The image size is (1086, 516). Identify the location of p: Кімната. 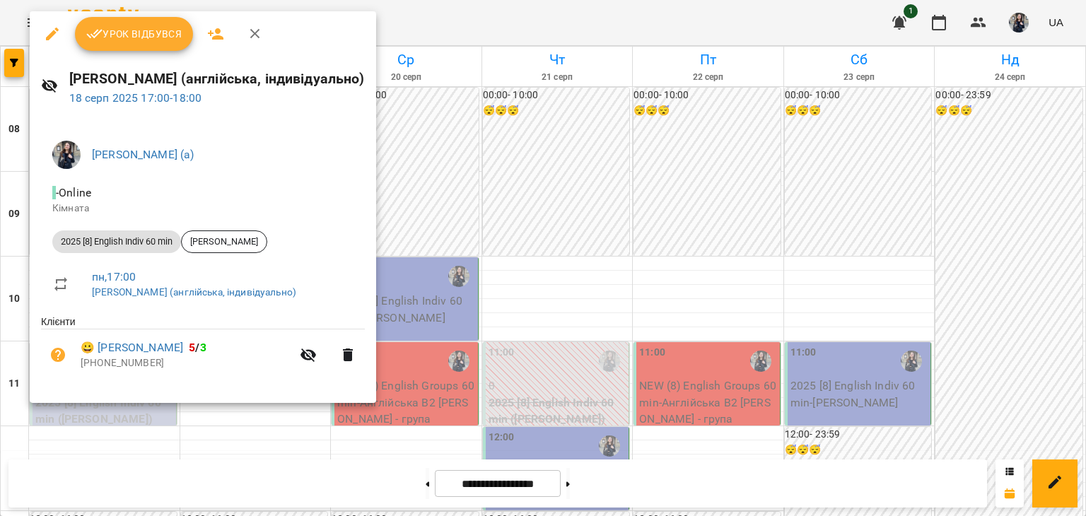
(203, 209).